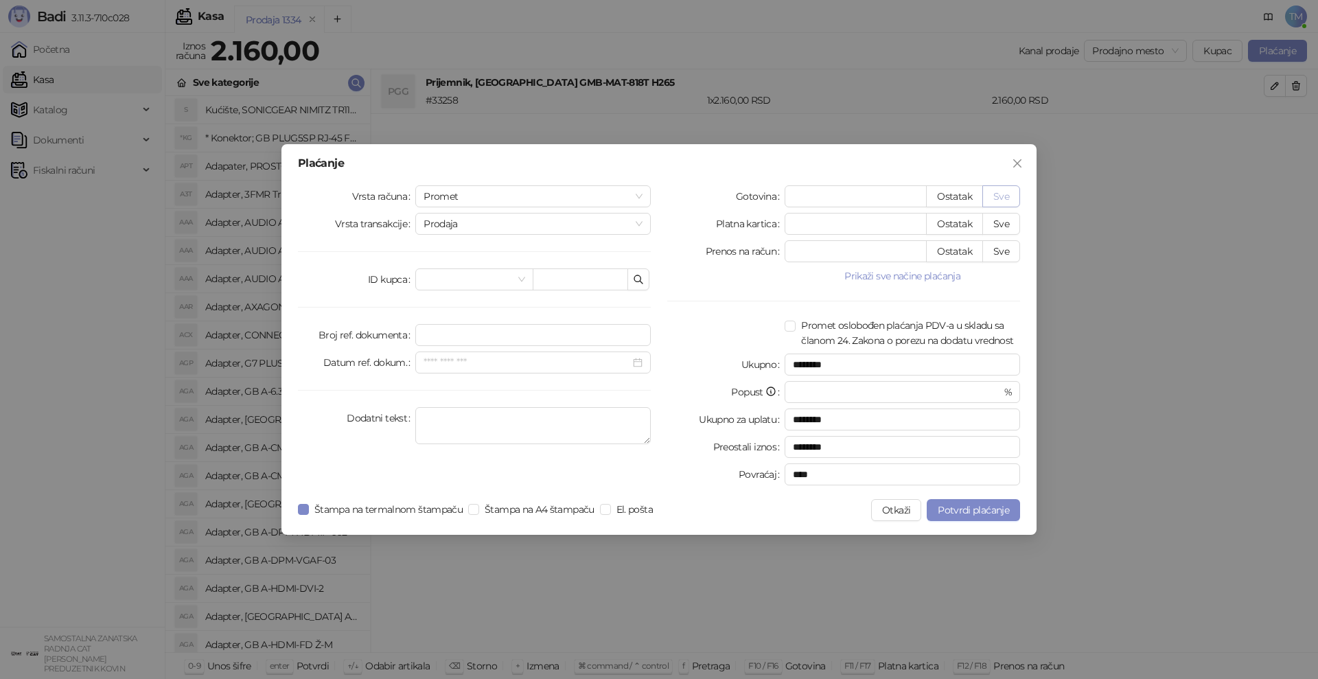 The width and height of the screenshot is (1318, 679). What do you see at coordinates (760, 196) in the screenshot?
I see `label: Gotovina` at bounding box center [760, 196].